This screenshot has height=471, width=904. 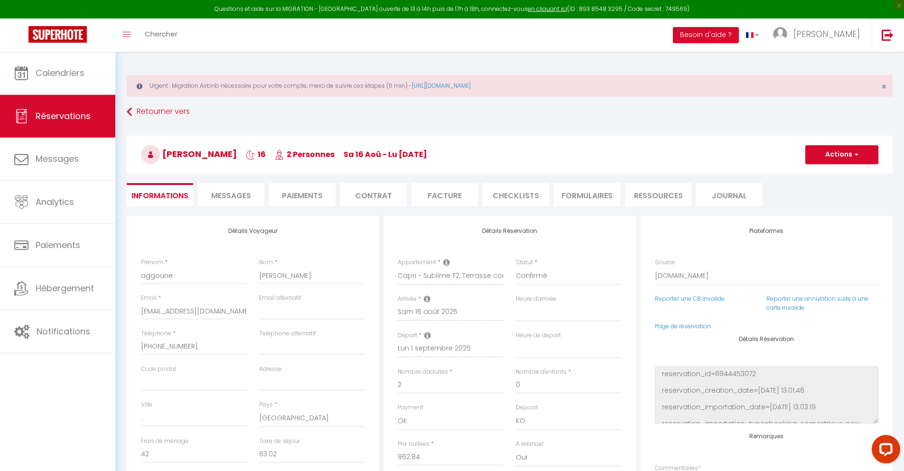 I want to click on label: Frais de ménage, so click(x=165, y=441).